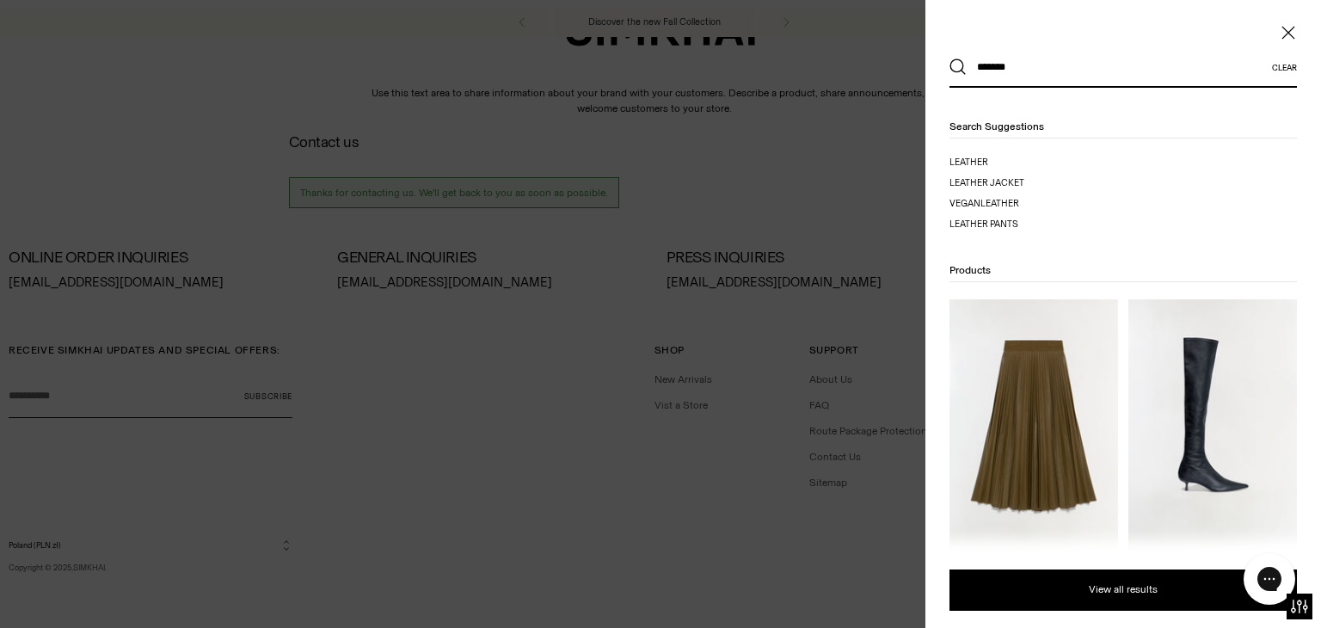 The image size is (1321, 628). Describe the element at coordinates (1289, 33) in the screenshot. I see `button: Close` at that location.